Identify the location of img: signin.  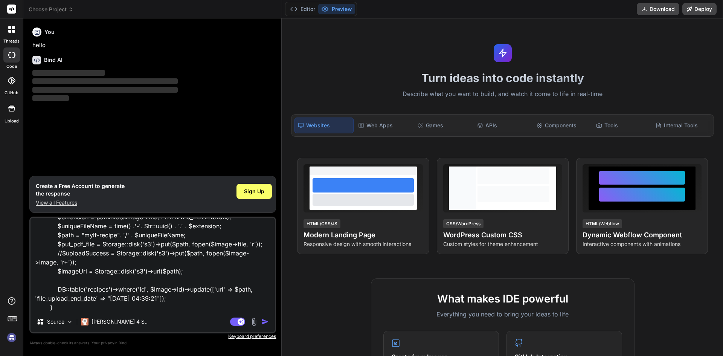
(12, 337).